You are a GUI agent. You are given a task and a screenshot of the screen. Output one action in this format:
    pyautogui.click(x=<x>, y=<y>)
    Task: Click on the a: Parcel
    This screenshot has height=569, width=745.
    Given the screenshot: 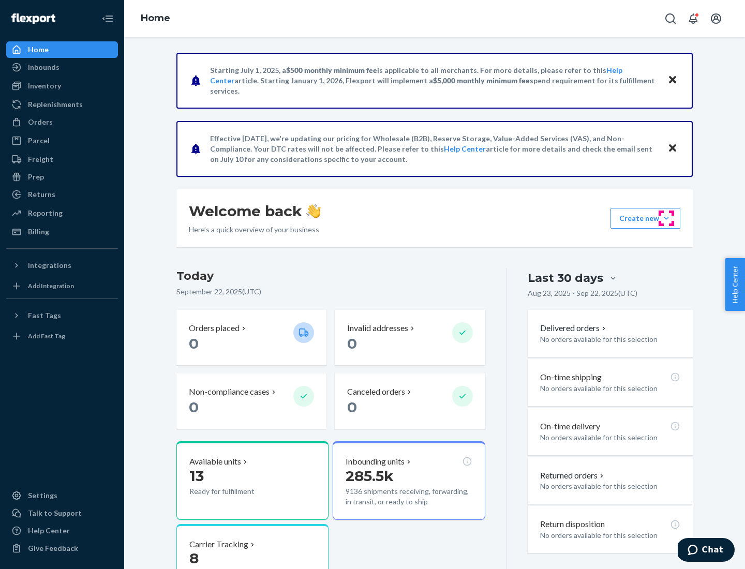 What is the action you would take?
    pyautogui.click(x=62, y=141)
    